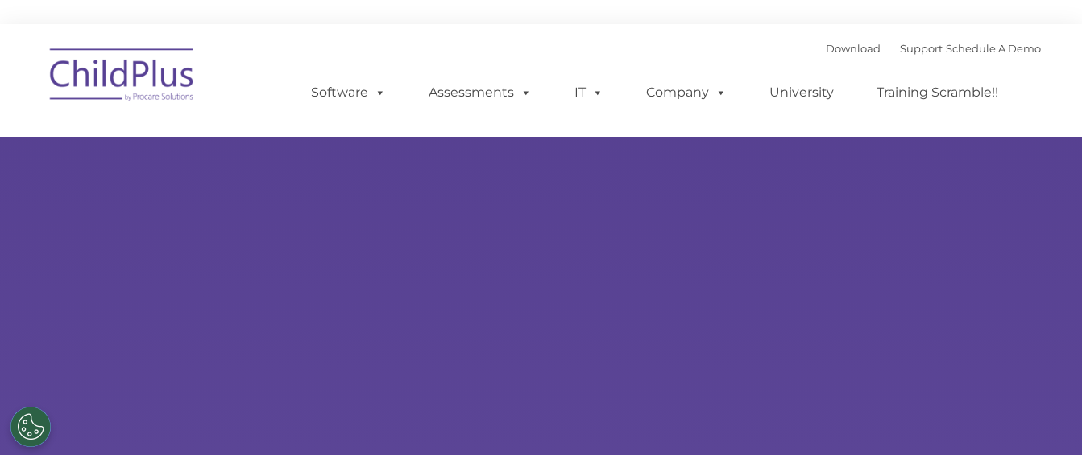 The height and width of the screenshot is (455, 1082). Describe the element at coordinates (589, 93) in the screenshot. I see `a: IT` at that location.